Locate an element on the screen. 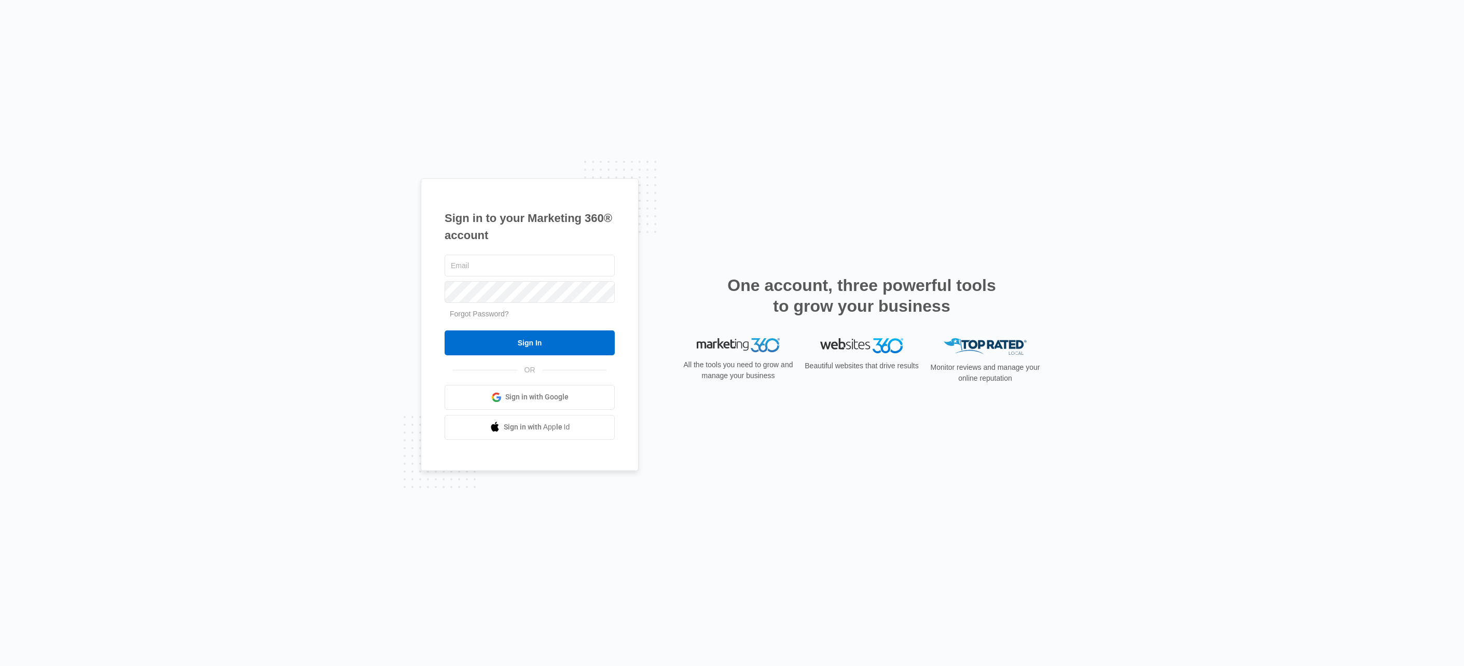 Image resolution: width=1464 pixels, height=666 pixels. img: Websites 360 is located at coordinates (862, 345).